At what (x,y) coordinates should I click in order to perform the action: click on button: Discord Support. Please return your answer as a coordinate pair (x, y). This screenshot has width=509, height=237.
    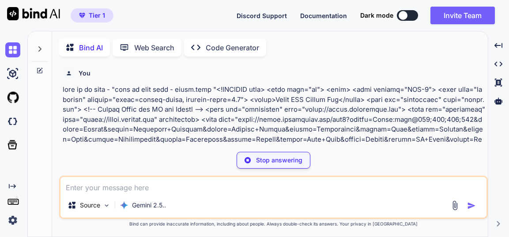
    Looking at the image, I should click on (262, 15).